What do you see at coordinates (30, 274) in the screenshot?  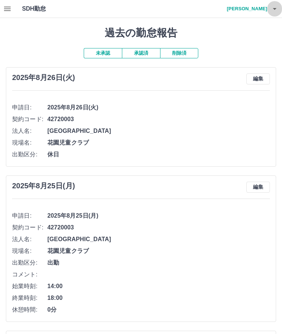 I see `span: コメント:` at bounding box center [30, 274].